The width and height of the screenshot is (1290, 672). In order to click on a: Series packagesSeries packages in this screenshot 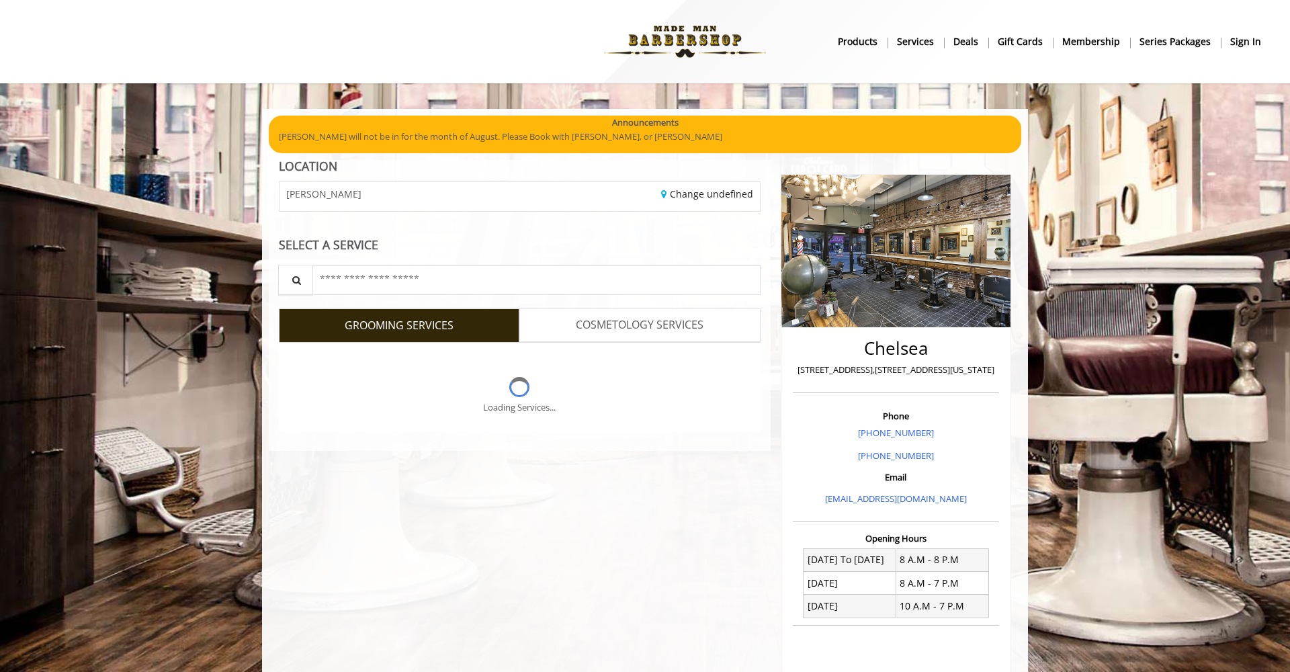, I will do `click(1175, 41)`.